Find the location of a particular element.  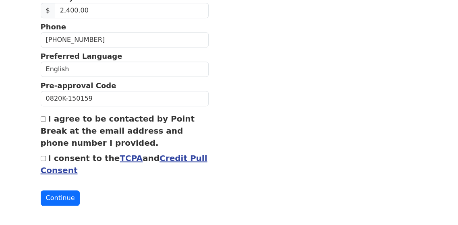

label: I consent to the and is located at coordinates (124, 164).